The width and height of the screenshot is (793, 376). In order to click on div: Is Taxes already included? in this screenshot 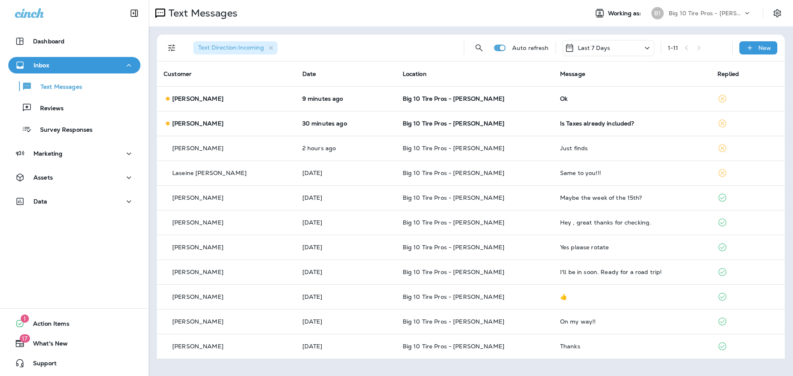, I will do `click(632, 123)`.